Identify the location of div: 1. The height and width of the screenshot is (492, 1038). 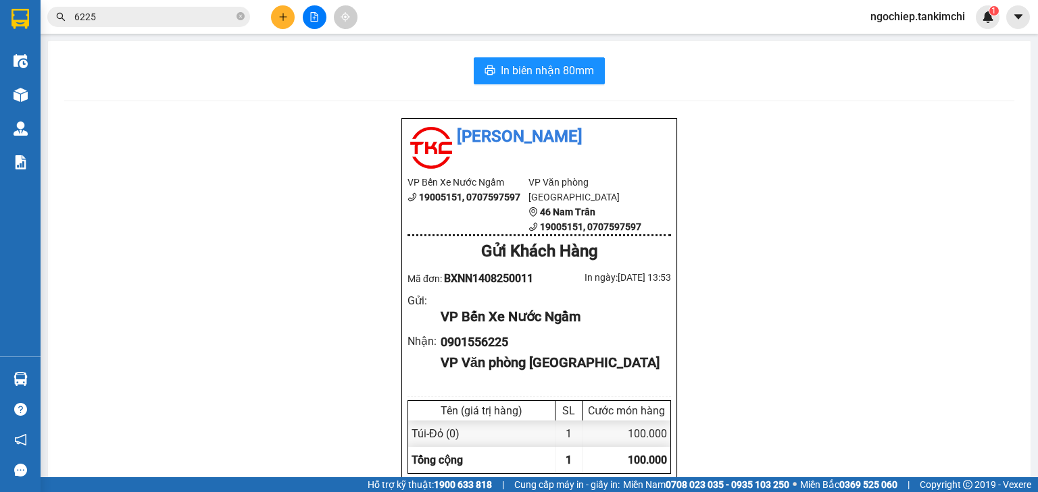
(569, 434).